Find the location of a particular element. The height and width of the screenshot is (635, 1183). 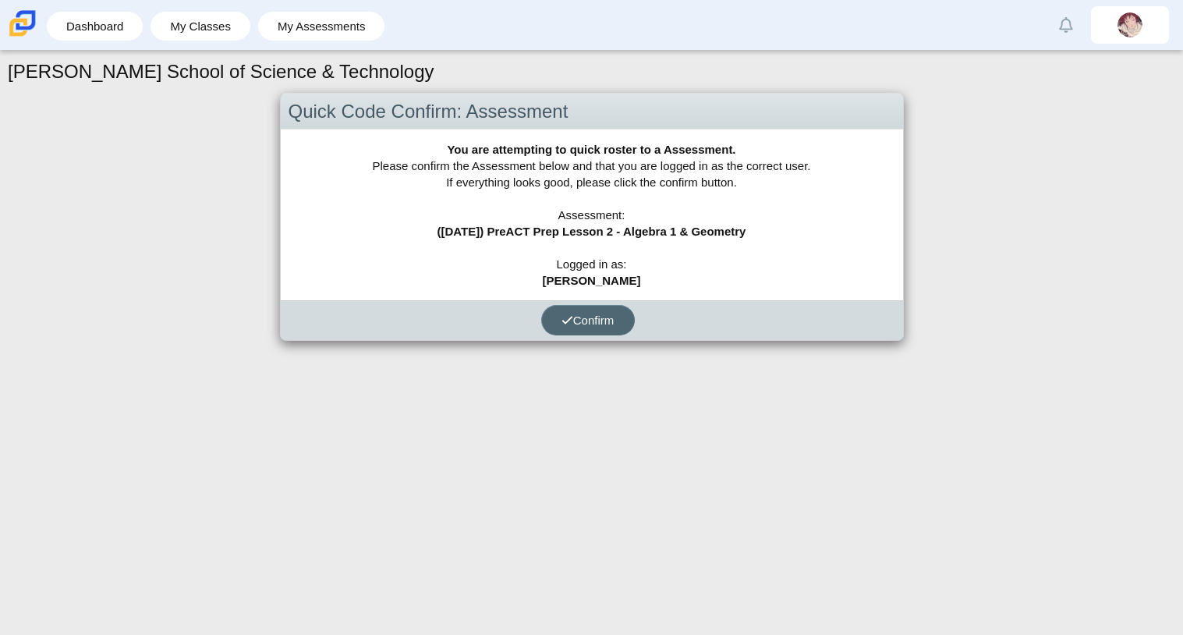

a: Alerts is located at coordinates (1066, 25).